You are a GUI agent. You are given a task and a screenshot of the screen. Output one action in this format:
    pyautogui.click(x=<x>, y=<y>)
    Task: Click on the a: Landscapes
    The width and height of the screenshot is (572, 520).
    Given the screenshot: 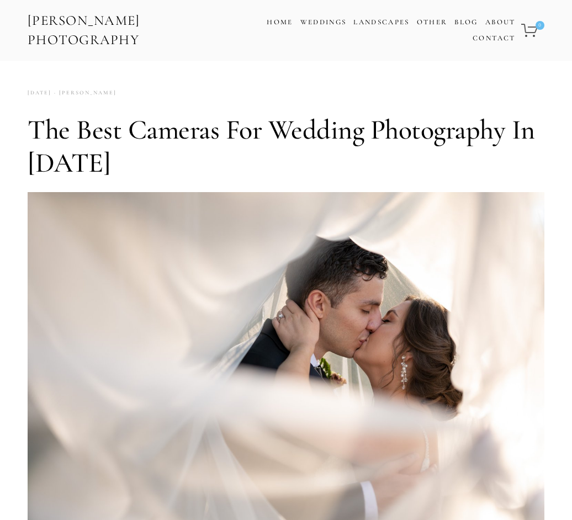 What is the action you would take?
    pyautogui.click(x=381, y=22)
    